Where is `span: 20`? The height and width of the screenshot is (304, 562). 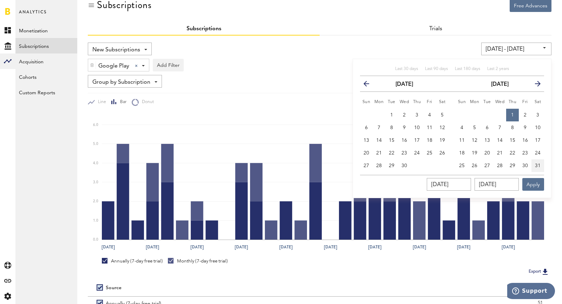
span: 20 is located at coordinates (366, 153).